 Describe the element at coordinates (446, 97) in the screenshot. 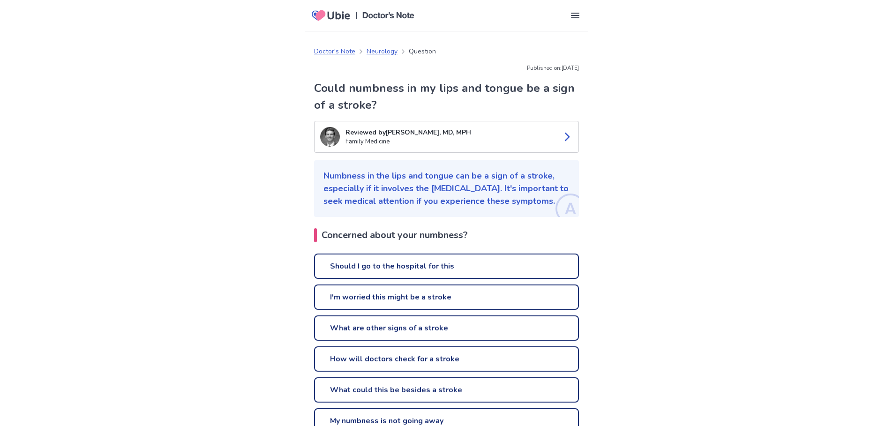

I see `h1: Could numbness in my lips and tongue be a sign of a stroke?` at that location.